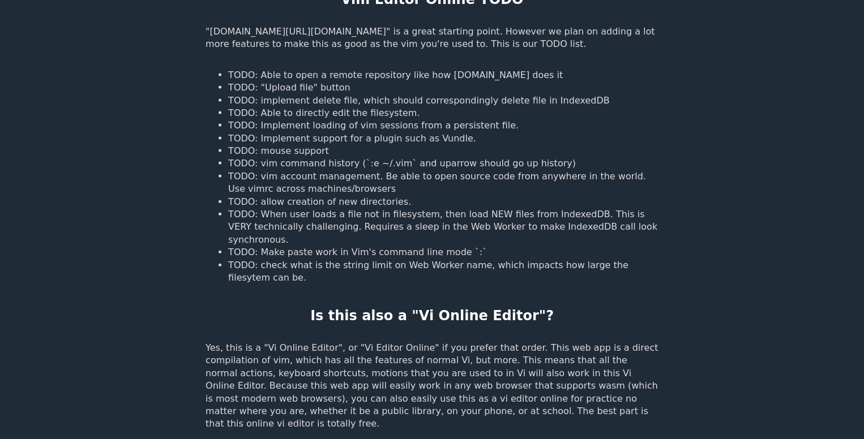 This screenshot has width=864, height=439. Describe the element at coordinates (443, 252) in the screenshot. I see `li: TODO: Make paste work in Vim's command line mode `:`` at that location.